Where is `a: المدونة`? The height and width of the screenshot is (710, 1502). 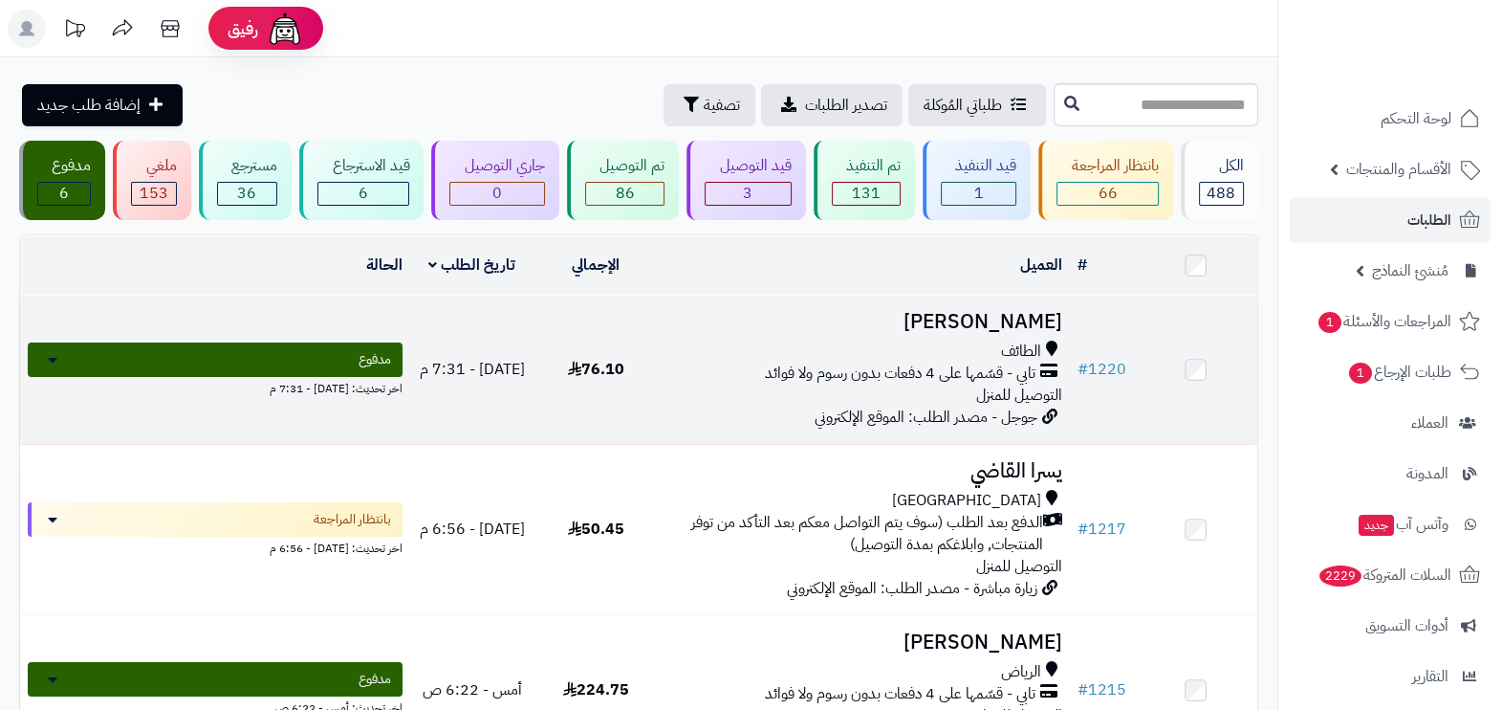 a: المدونة is located at coordinates (1390, 473).